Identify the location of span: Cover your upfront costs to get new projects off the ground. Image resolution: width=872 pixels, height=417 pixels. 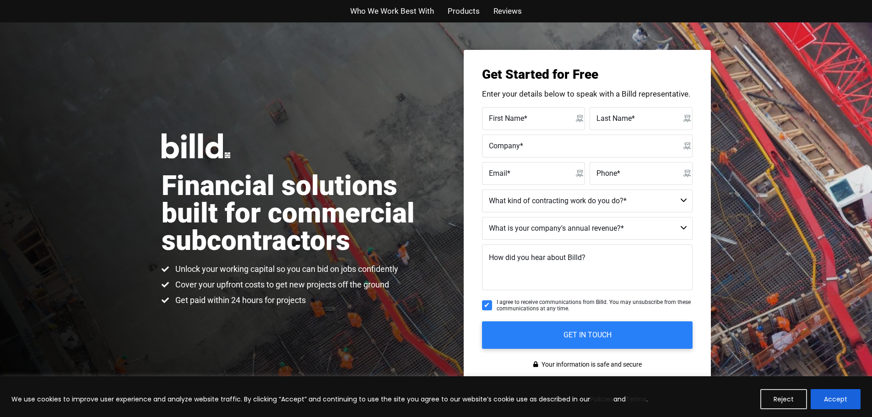
(281, 285).